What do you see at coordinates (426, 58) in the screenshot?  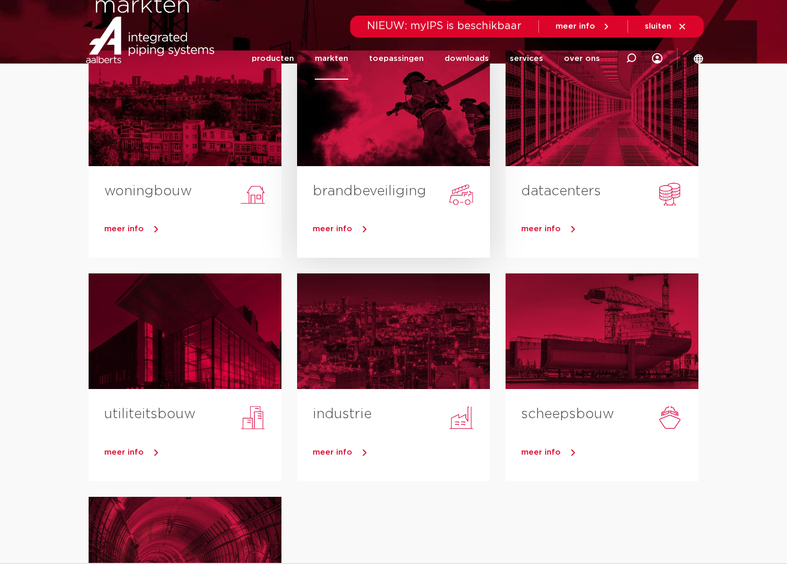 I see `nav: Menu` at bounding box center [426, 58].